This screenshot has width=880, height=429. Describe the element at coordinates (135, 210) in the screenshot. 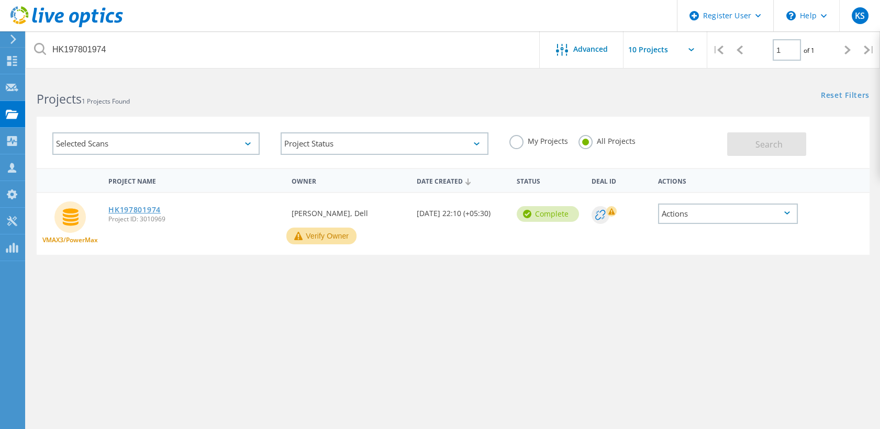

I see `a: HK197801974` at that location.